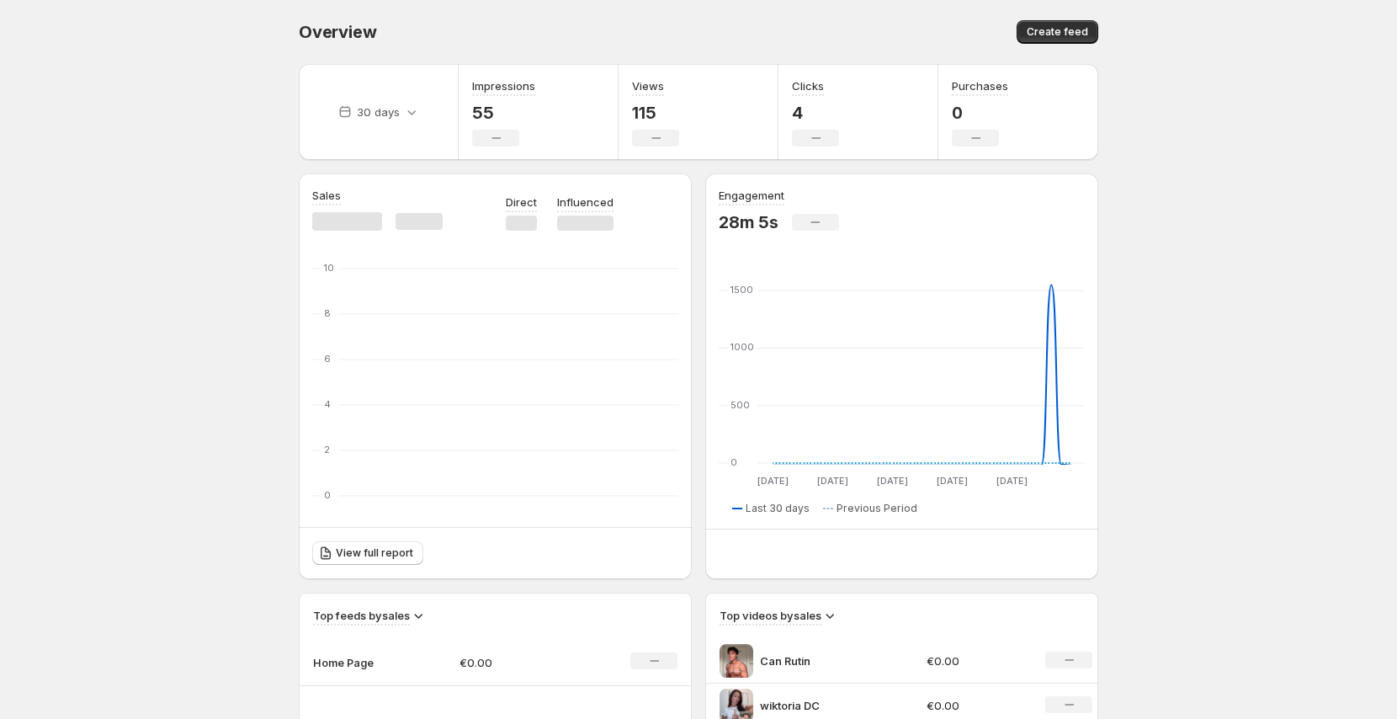 Image resolution: width=1397 pixels, height=719 pixels. What do you see at coordinates (648, 86) in the screenshot?
I see `h3: Views` at bounding box center [648, 86].